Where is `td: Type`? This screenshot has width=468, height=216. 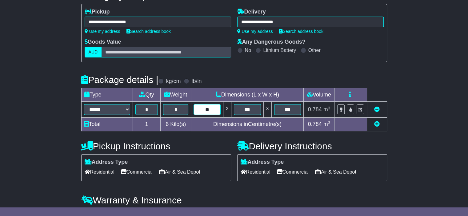 td: Type is located at coordinates (107, 95).